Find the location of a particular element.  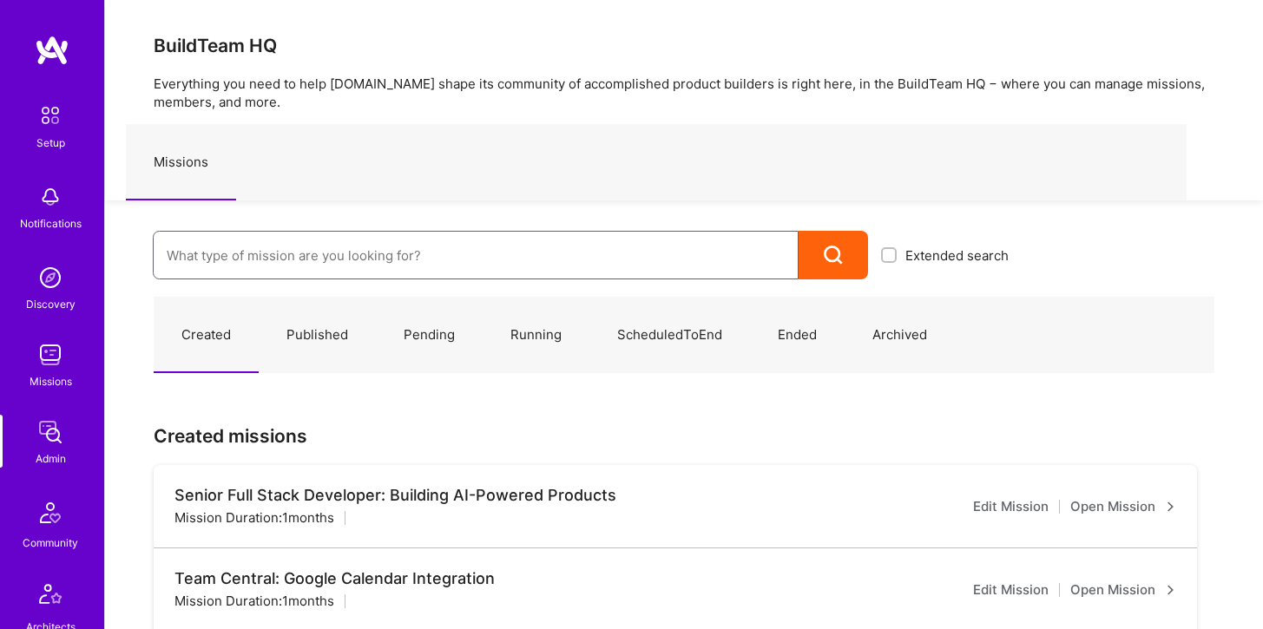

div: Notifications is located at coordinates (50, 223).